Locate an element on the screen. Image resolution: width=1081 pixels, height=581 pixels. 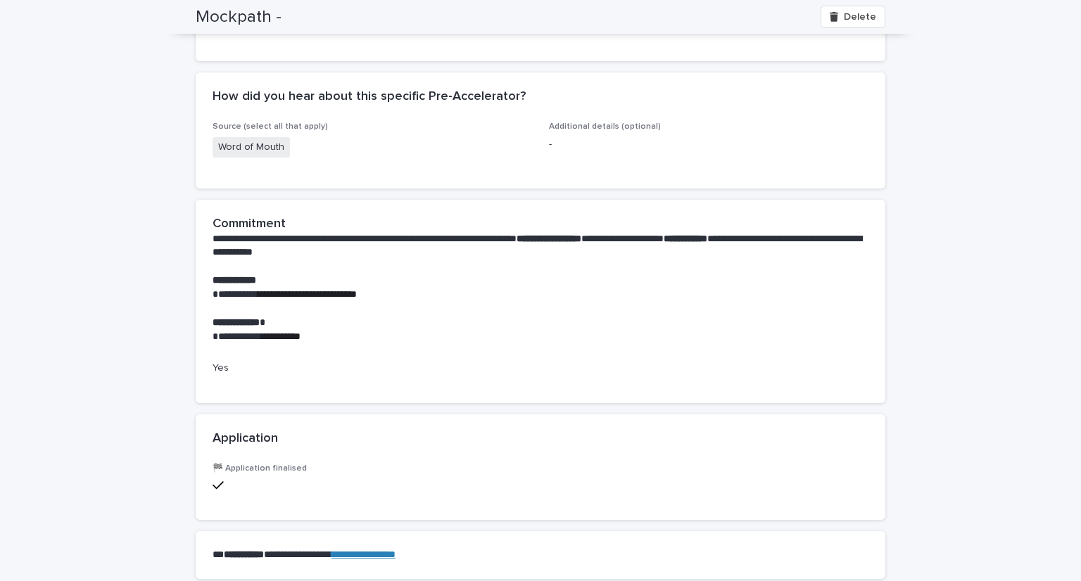
span: Source (select all that apply) is located at coordinates (270, 127).